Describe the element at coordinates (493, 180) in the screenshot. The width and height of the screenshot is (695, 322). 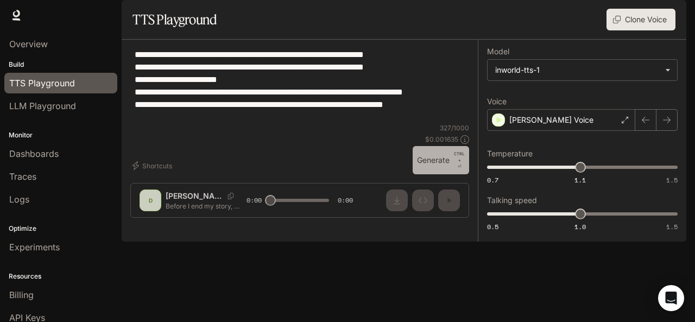
I see `span: 0.7` at that location.